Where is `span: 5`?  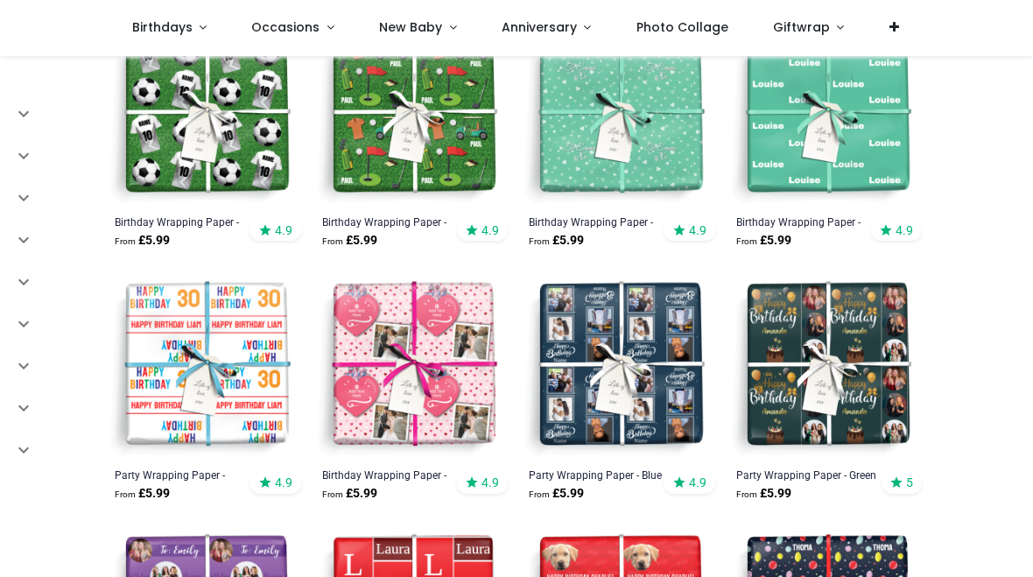
span: 5 is located at coordinates (909, 482).